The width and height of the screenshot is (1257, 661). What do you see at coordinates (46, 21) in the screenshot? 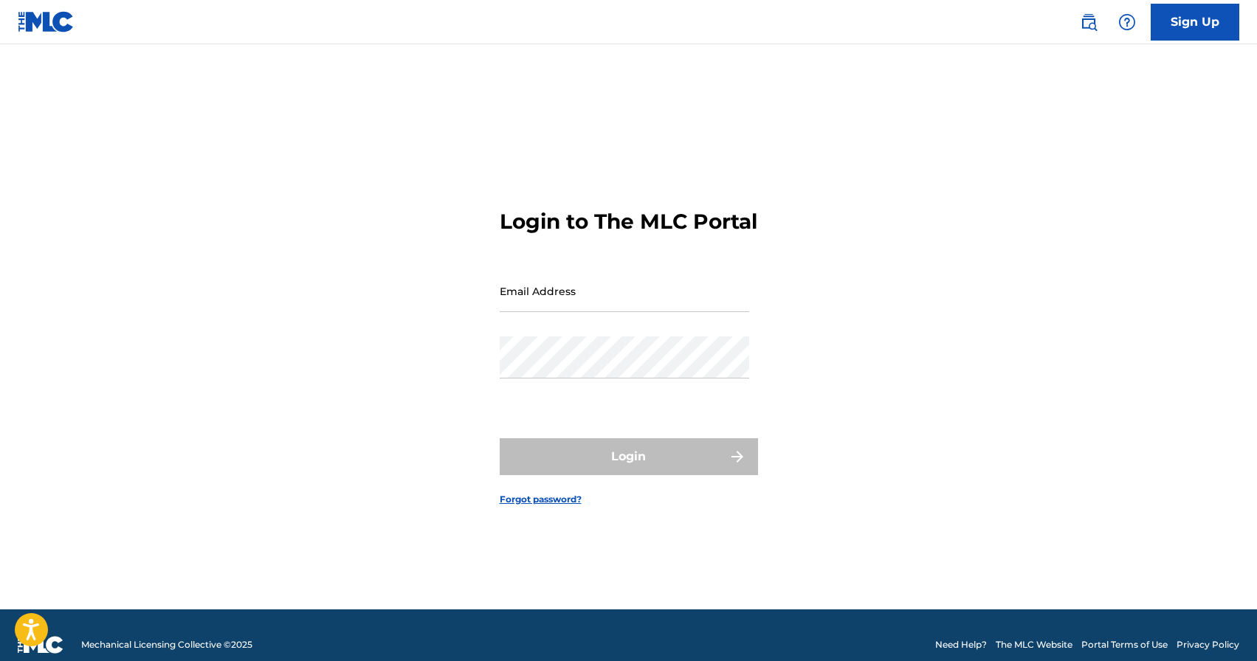
I see `img: MLC Logo` at bounding box center [46, 21].